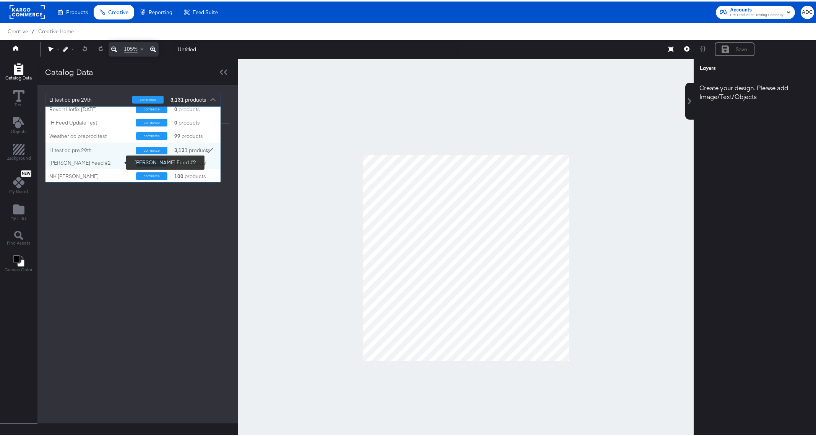  I want to click on a: Creative Home, so click(56, 30).